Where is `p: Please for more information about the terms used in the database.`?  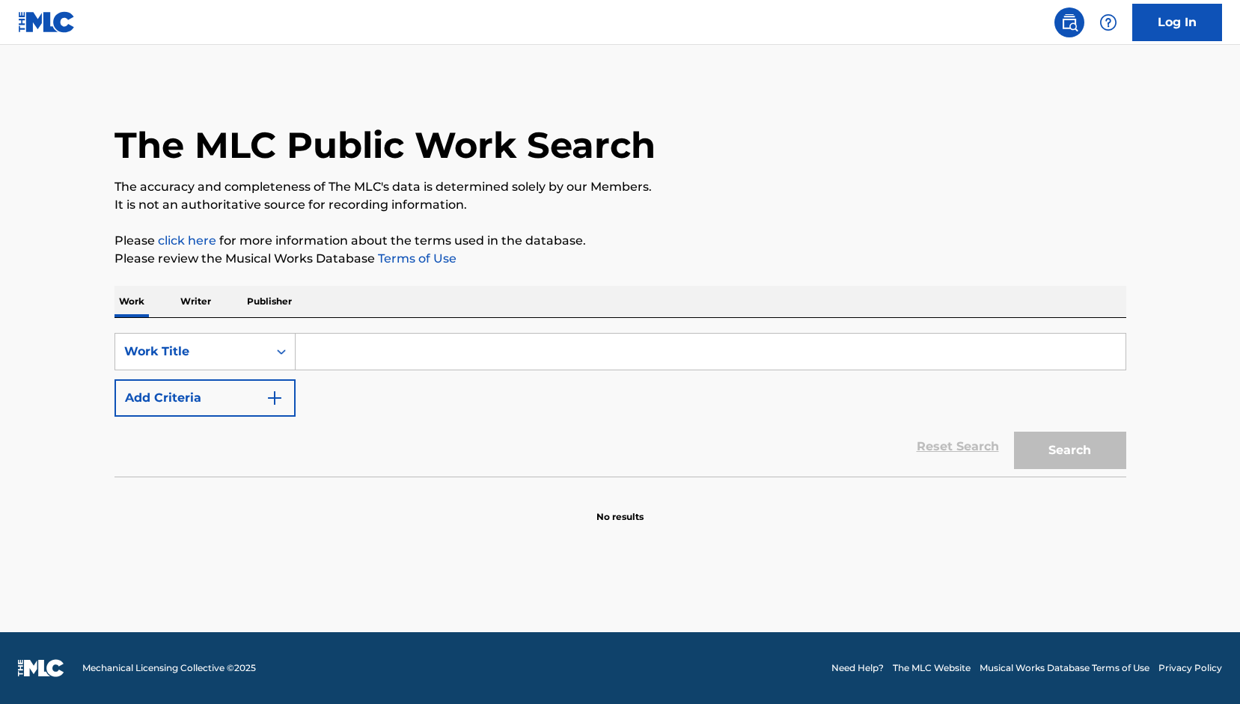
p: Please for more information about the terms used in the database. is located at coordinates (621, 241).